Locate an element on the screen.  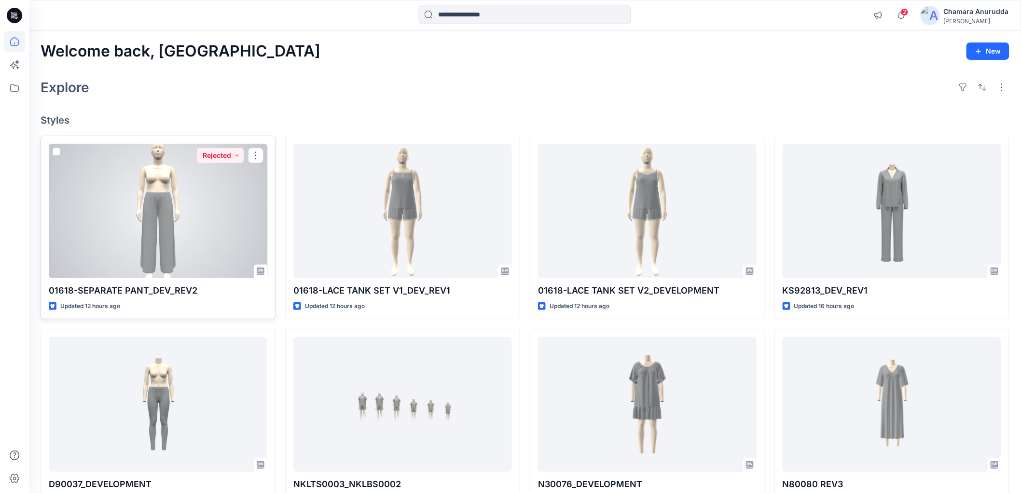
h4: Styles is located at coordinates (525, 120).